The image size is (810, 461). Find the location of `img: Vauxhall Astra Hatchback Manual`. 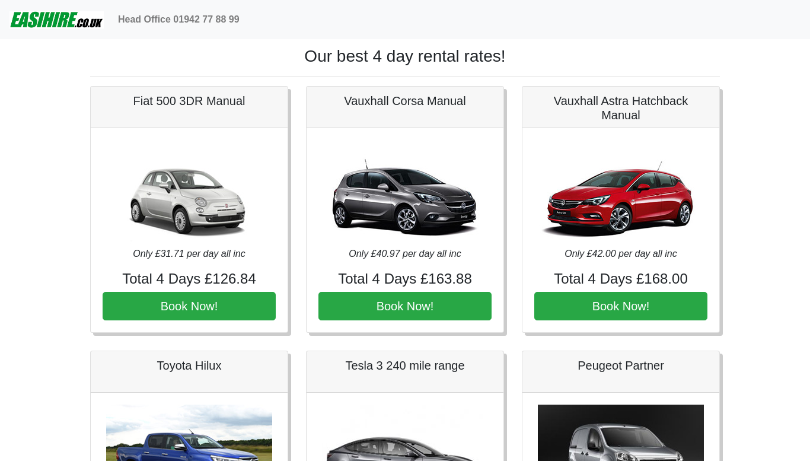

img: Vauxhall Astra Hatchback Manual is located at coordinates (621, 193).